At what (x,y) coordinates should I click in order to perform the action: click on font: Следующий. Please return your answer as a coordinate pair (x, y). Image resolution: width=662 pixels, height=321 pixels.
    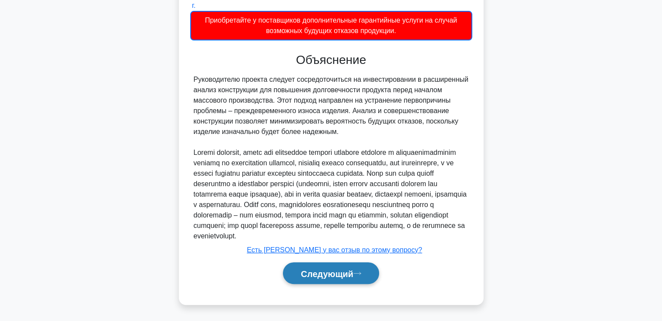
    Looking at the image, I should click on (327, 274).